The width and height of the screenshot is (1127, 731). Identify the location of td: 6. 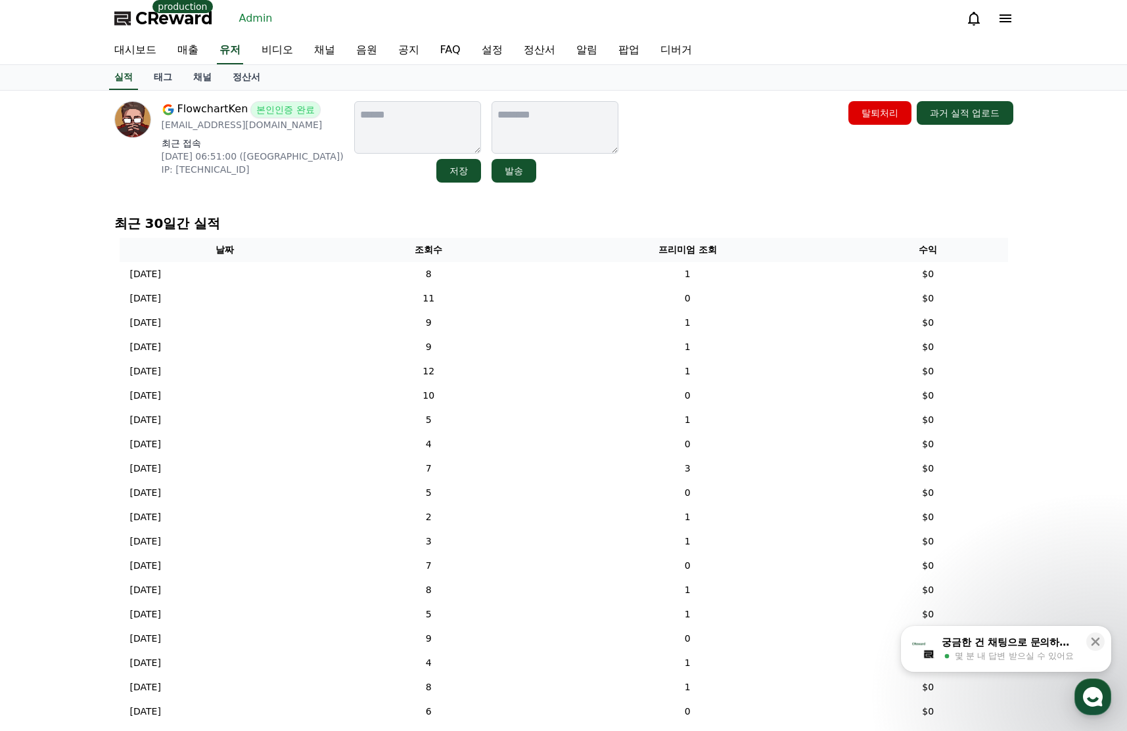
(428, 711).